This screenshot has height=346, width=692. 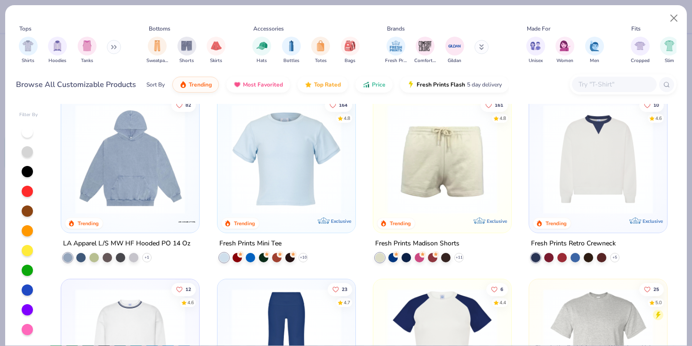 What do you see at coordinates (614, 84) in the screenshot?
I see `input: Try "T-Shirt"` at bounding box center [614, 84].